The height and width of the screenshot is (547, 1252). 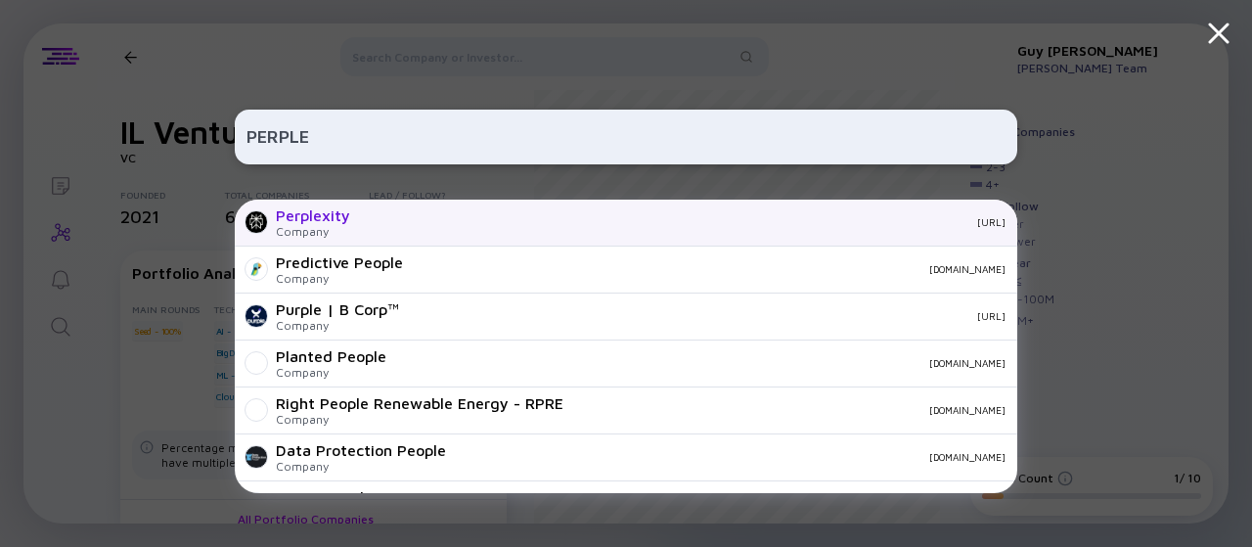 I want to click on input: Search Company or Investor..., so click(x=626, y=137).